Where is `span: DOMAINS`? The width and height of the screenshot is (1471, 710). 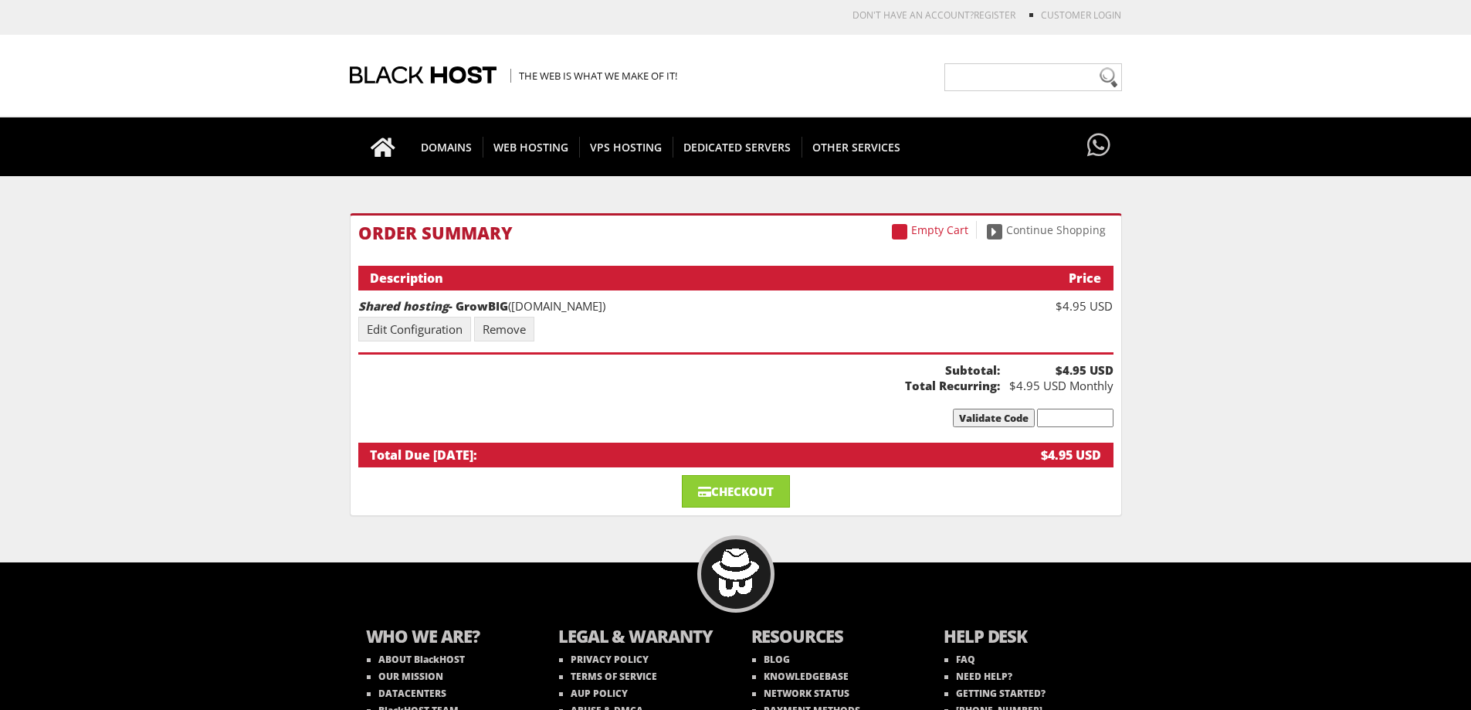 span: DOMAINS is located at coordinates (446, 147).